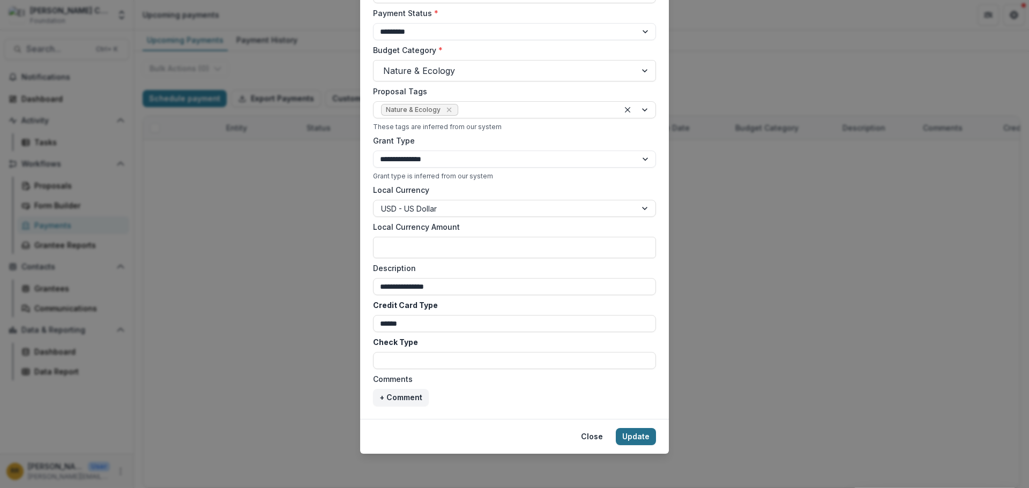 The height and width of the screenshot is (488, 1029). Describe the element at coordinates (511, 140) in the screenshot. I see `label: Grant Type` at that location.